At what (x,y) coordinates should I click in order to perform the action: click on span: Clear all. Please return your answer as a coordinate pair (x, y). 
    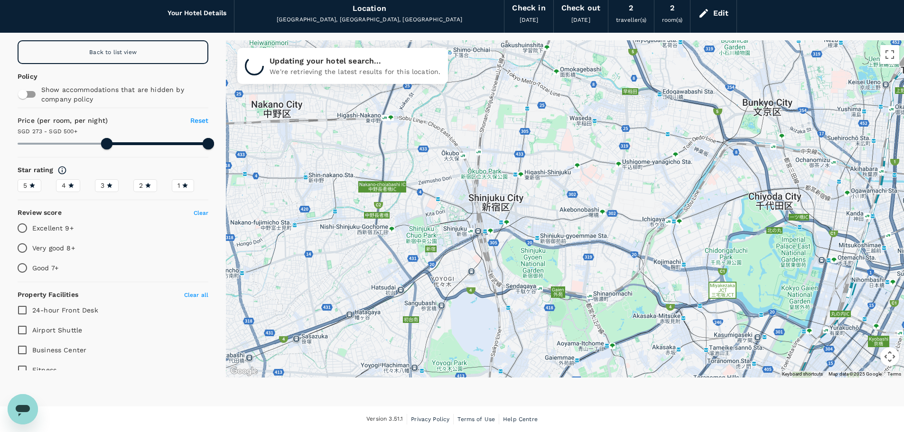
    Looking at the image, I should click on (196, 295).